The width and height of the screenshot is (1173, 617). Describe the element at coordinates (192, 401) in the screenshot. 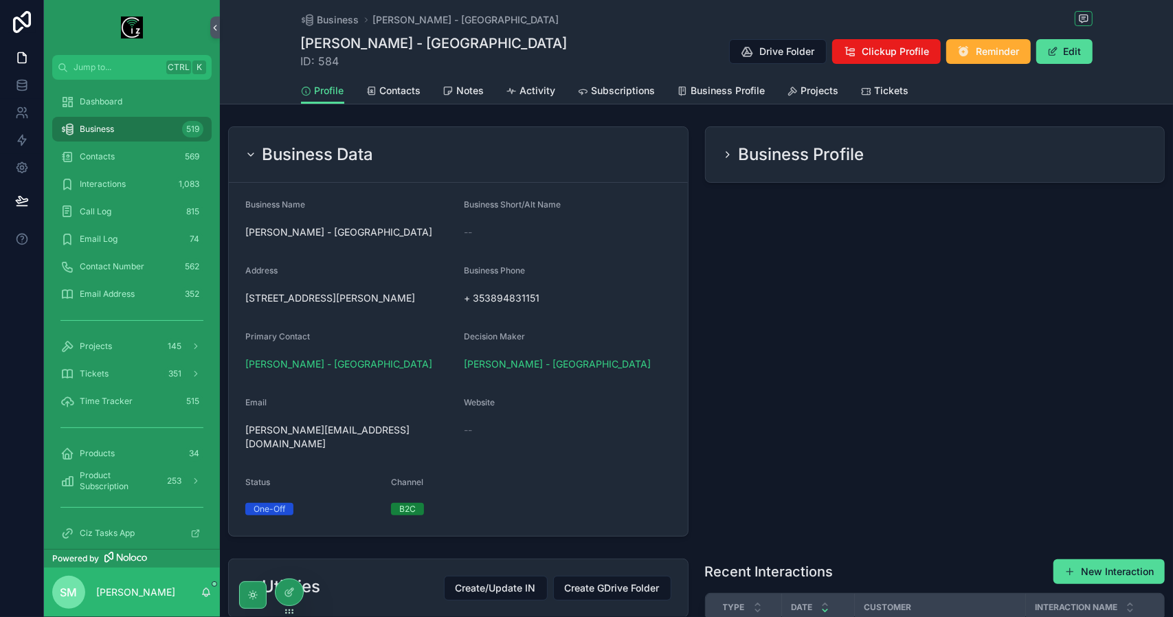

I see `div: 515` at that location.